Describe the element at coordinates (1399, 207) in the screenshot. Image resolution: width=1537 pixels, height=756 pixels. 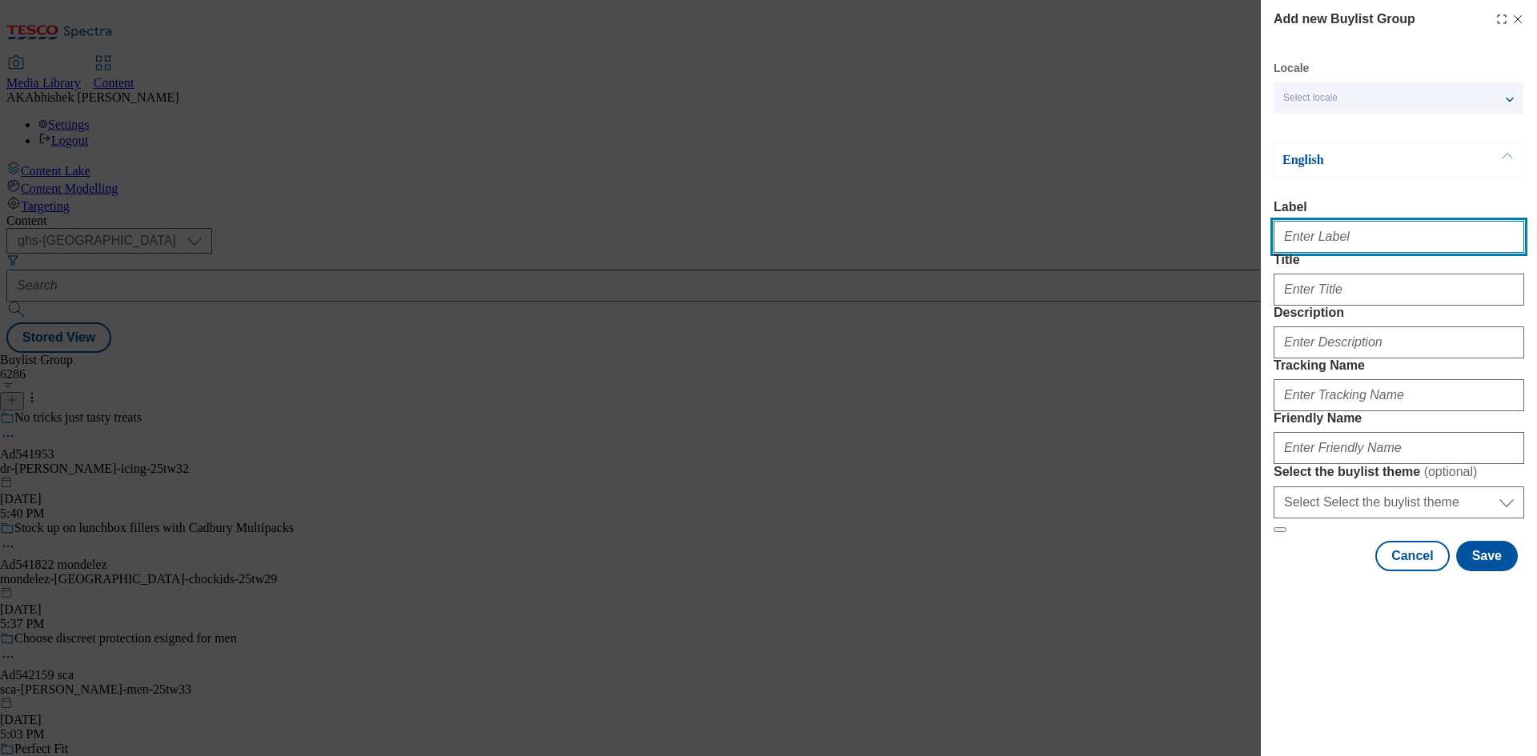
I see `label: Label` at that location.